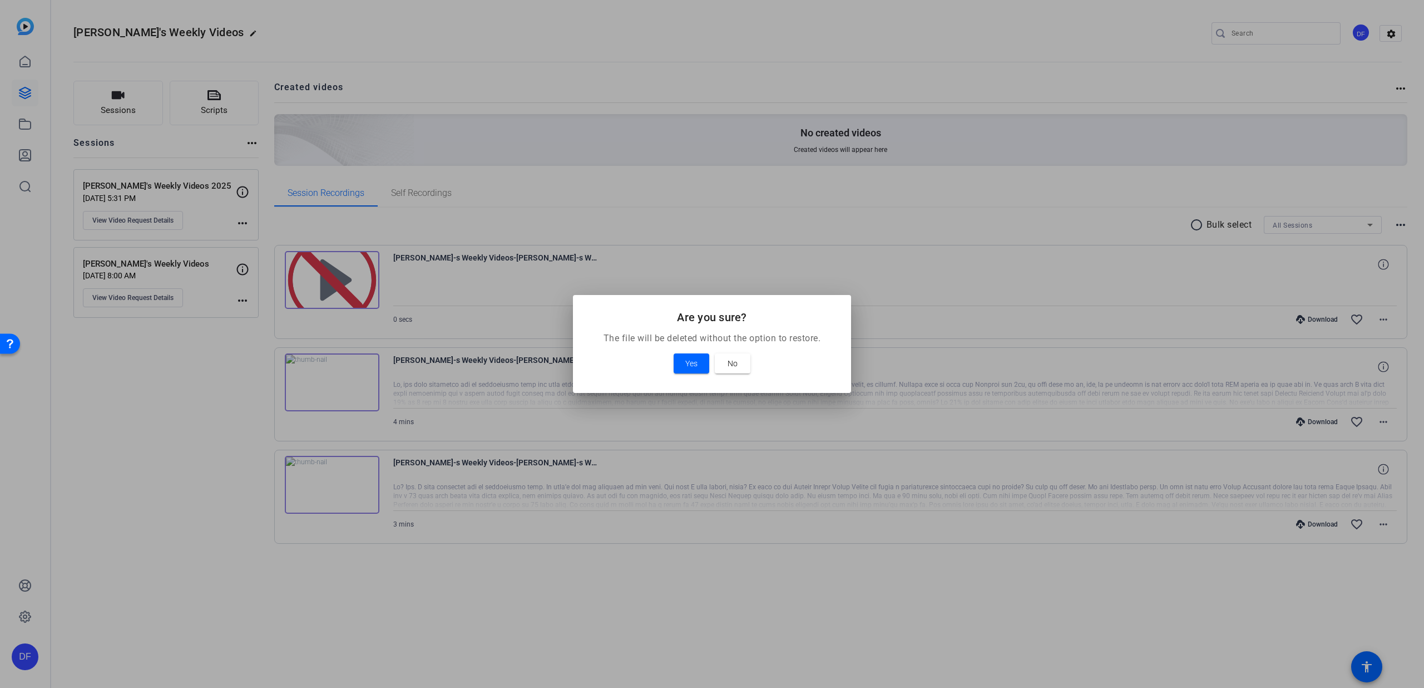 The height and width of the screenshot is (688, 1424). What do you see at coordinates (712, 338) in the screenshot?
I see `p: The file will be deleted without the option to restore.` at bounding box center [712, 338].